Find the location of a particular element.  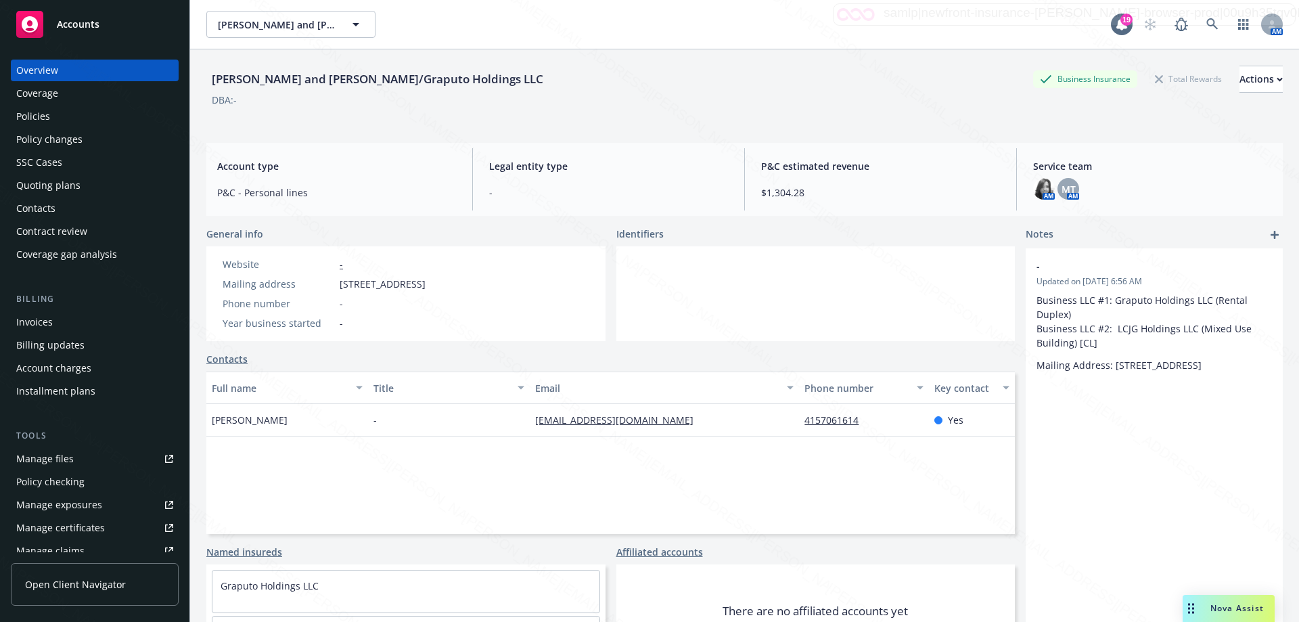

div: Title is located at coordinates (441, 388).